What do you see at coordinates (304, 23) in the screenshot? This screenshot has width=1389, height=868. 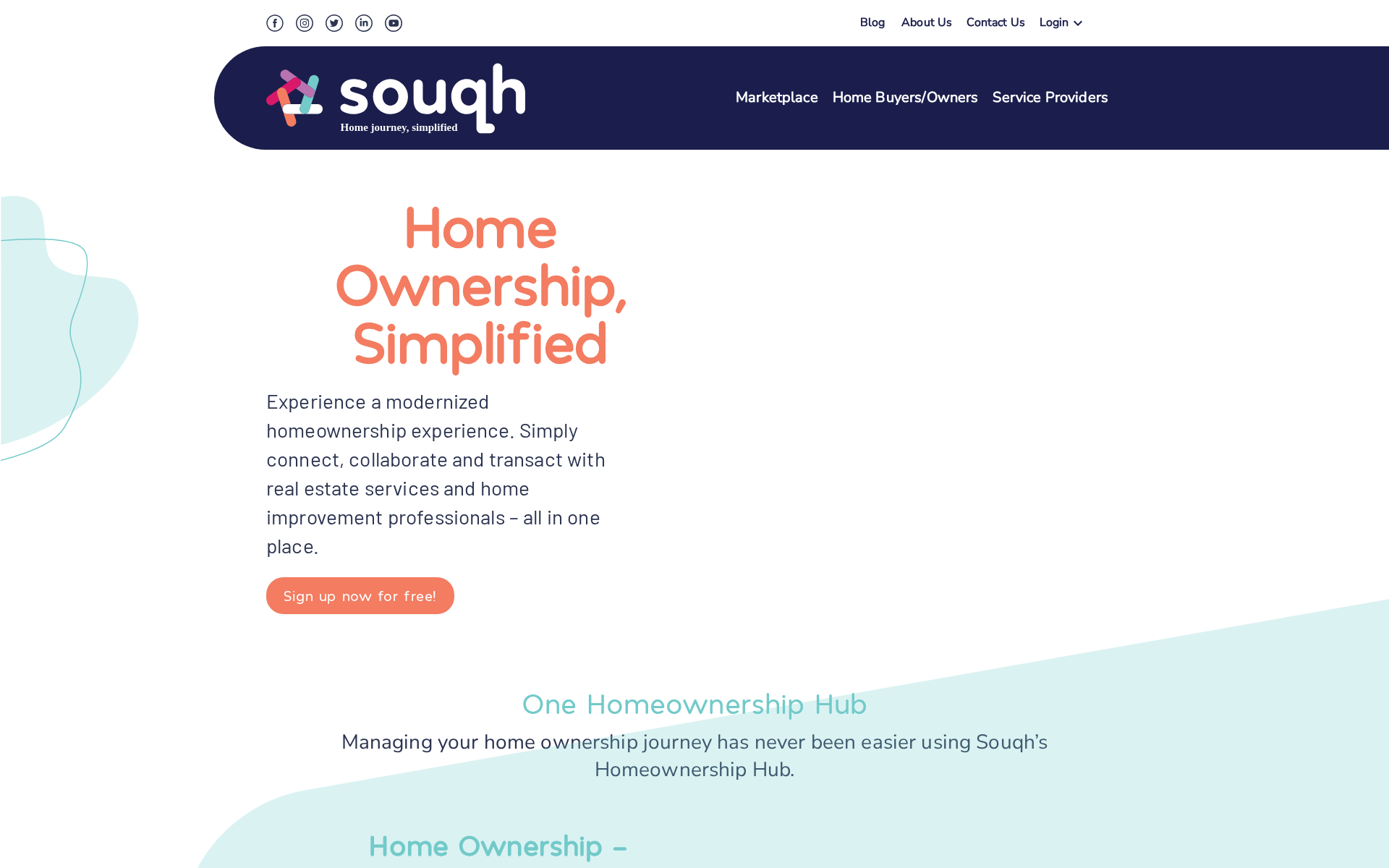 I see `img: Instagram Social Icon` at bounding box center [304, 23].